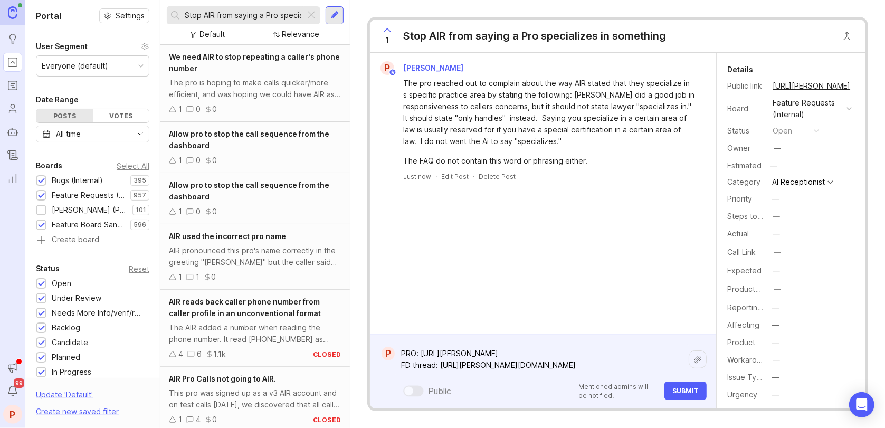 This screenshot has height=428, width=885. What do you see at coordinates (497, 176) in the screenshot?
I see `div: Delete Post` at bounding box center [497, 176].